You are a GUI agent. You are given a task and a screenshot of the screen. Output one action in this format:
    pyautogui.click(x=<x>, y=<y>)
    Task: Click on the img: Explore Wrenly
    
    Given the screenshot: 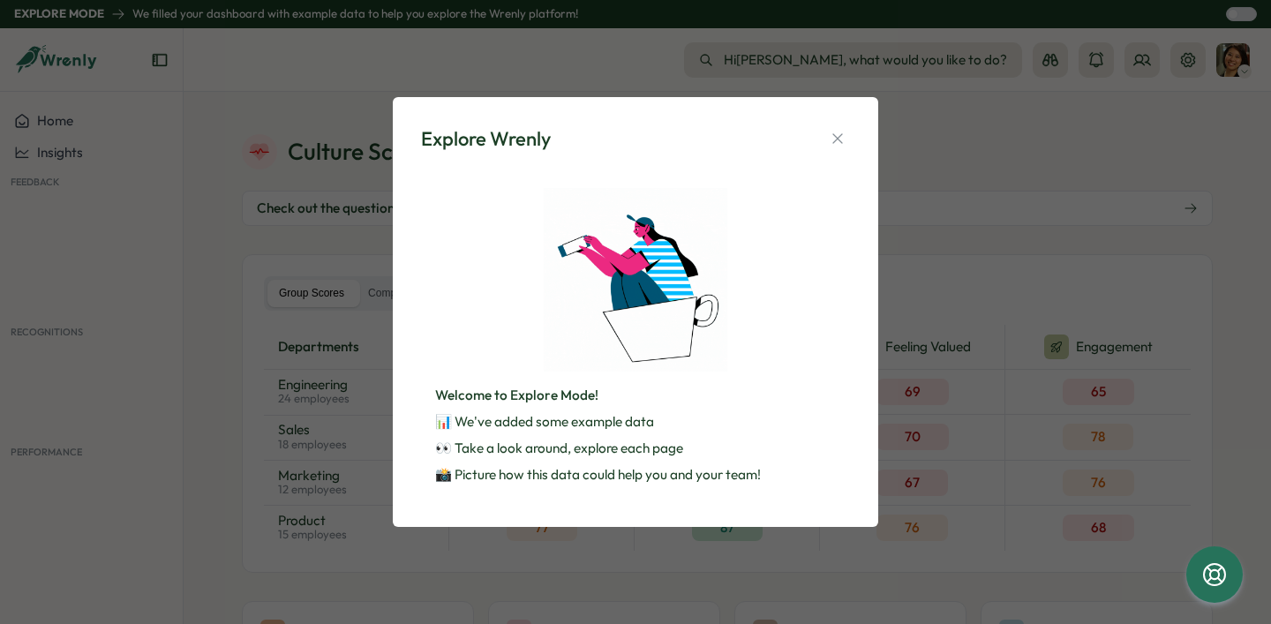 What is the action you would take?
    pyautogui.click(x=636, y=280)
    